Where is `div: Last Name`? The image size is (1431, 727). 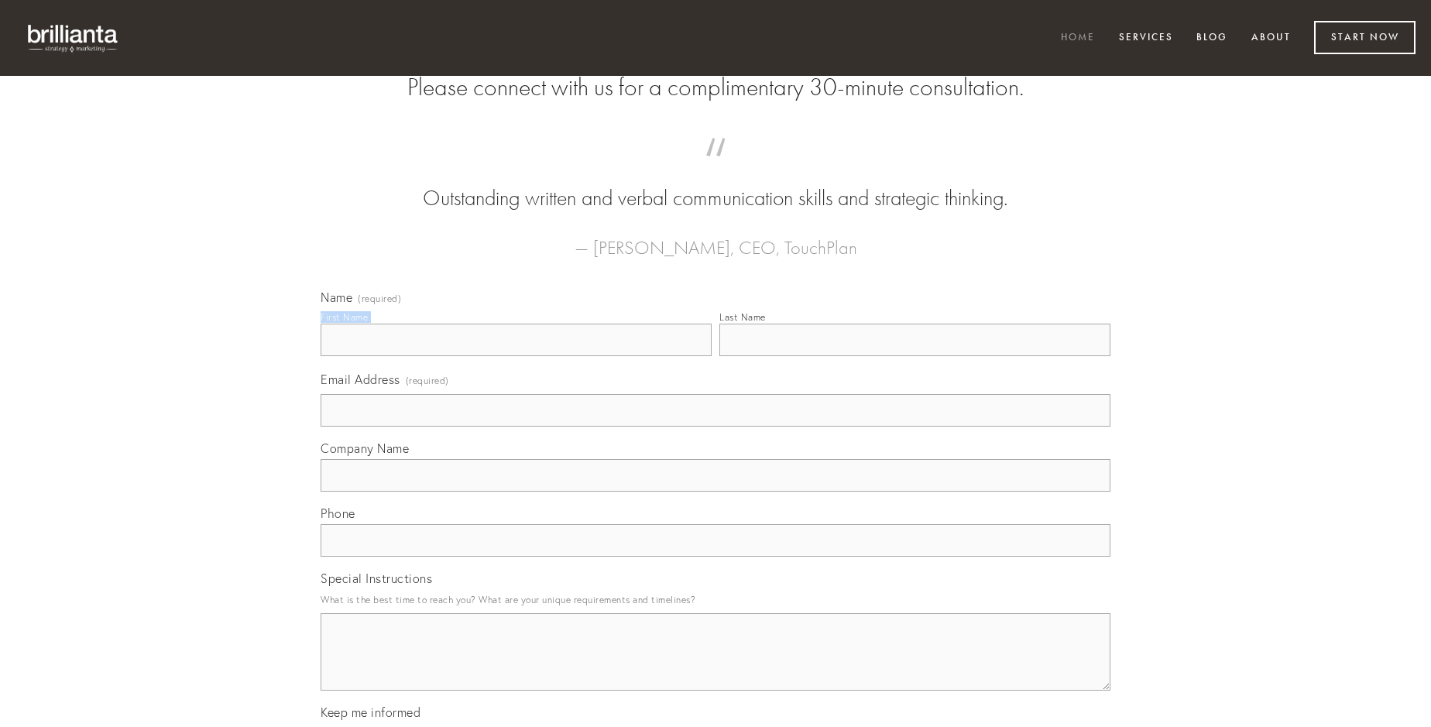 div: Last Name is located at coordinates (742, 317).